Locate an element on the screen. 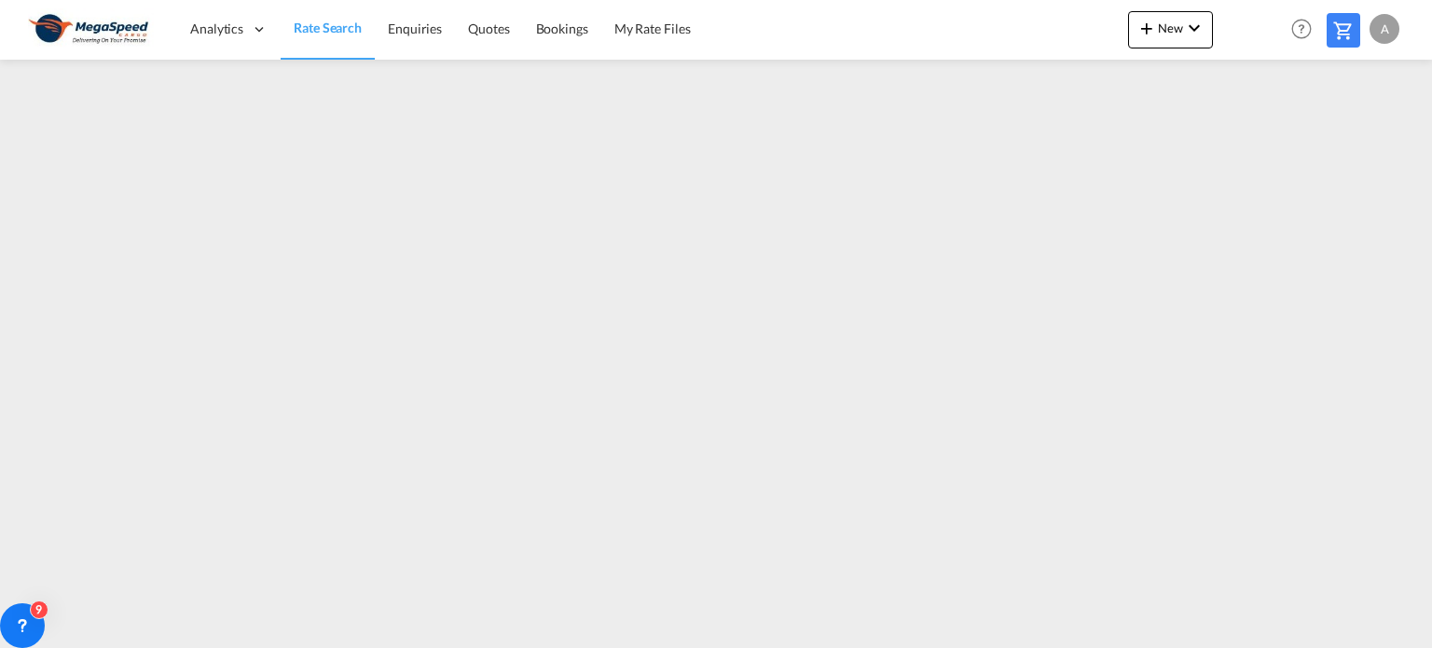 The image size is (1432, 648). div: Help is located at coordinates (1306, 30).